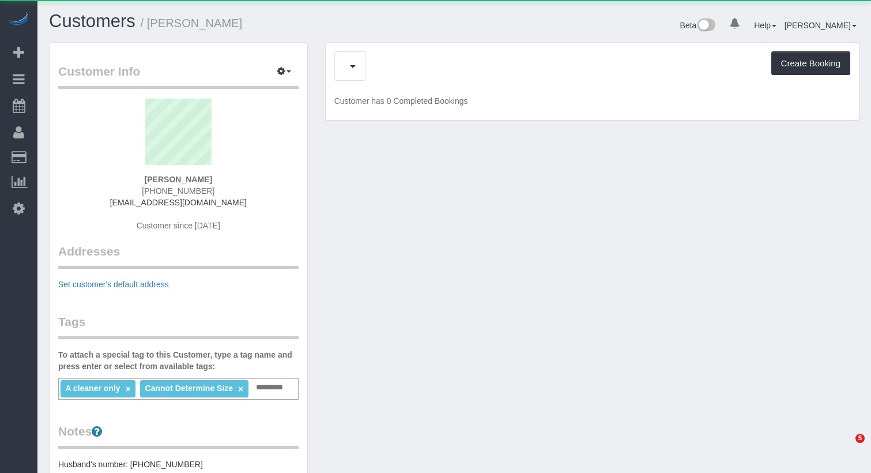 This screenshot has width=871, height=473. I want to click on a: Automaid Logo, so click(18, 20).